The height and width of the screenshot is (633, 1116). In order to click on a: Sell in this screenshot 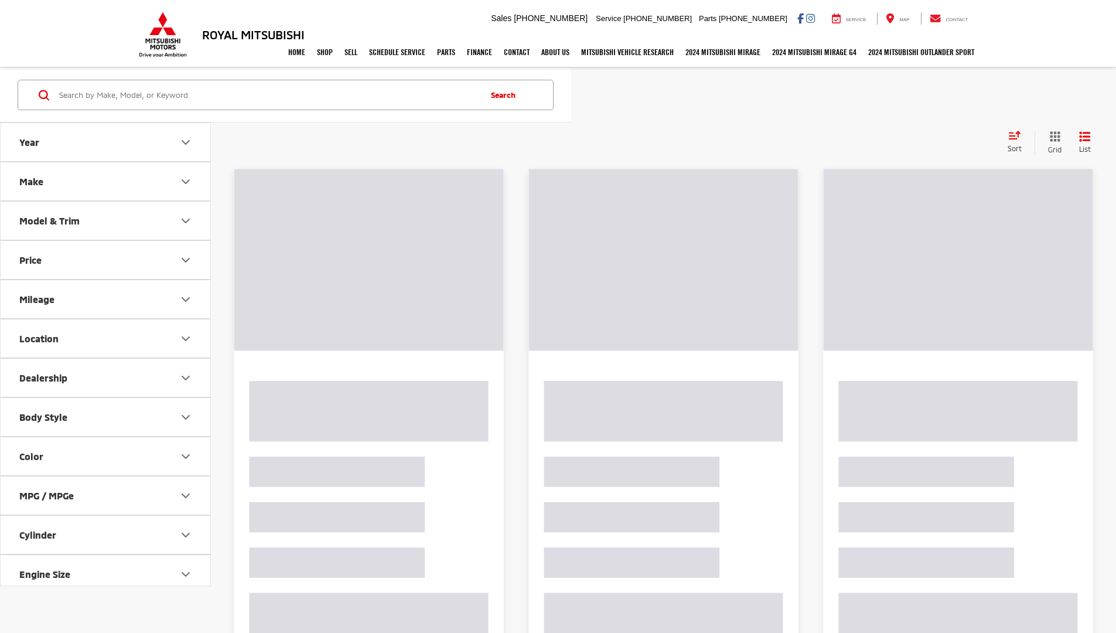, I will do `click(351, 52)`.